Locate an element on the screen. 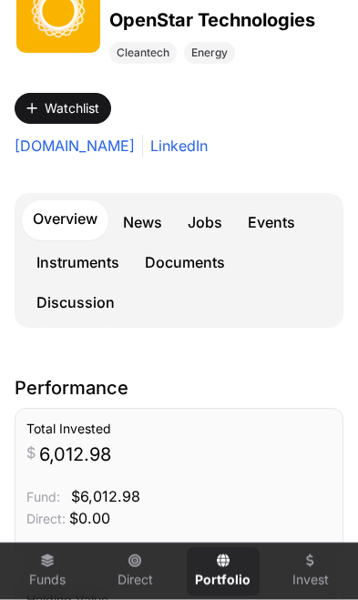 The height and width of the screenshot is (600, 358). a: News is located at coordinates (142, 222).